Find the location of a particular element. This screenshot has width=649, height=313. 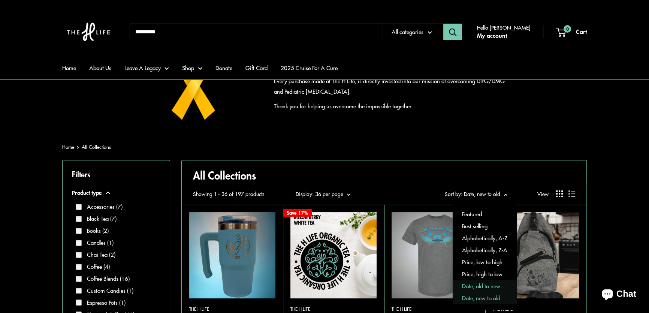

button: Price, low to high is located at coordinates (484, 262).